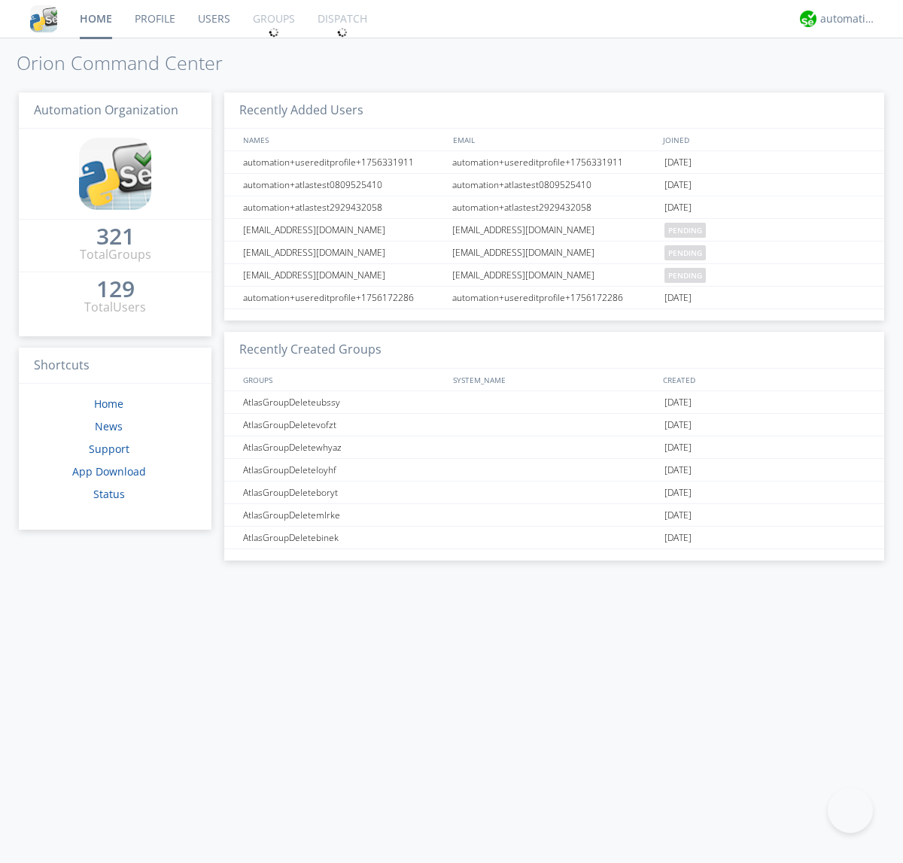 Image resolution: width=903 pixels, height=863 pixels. I want to click on div: AtlasGroupDeleteubssy, so click(343, 402).